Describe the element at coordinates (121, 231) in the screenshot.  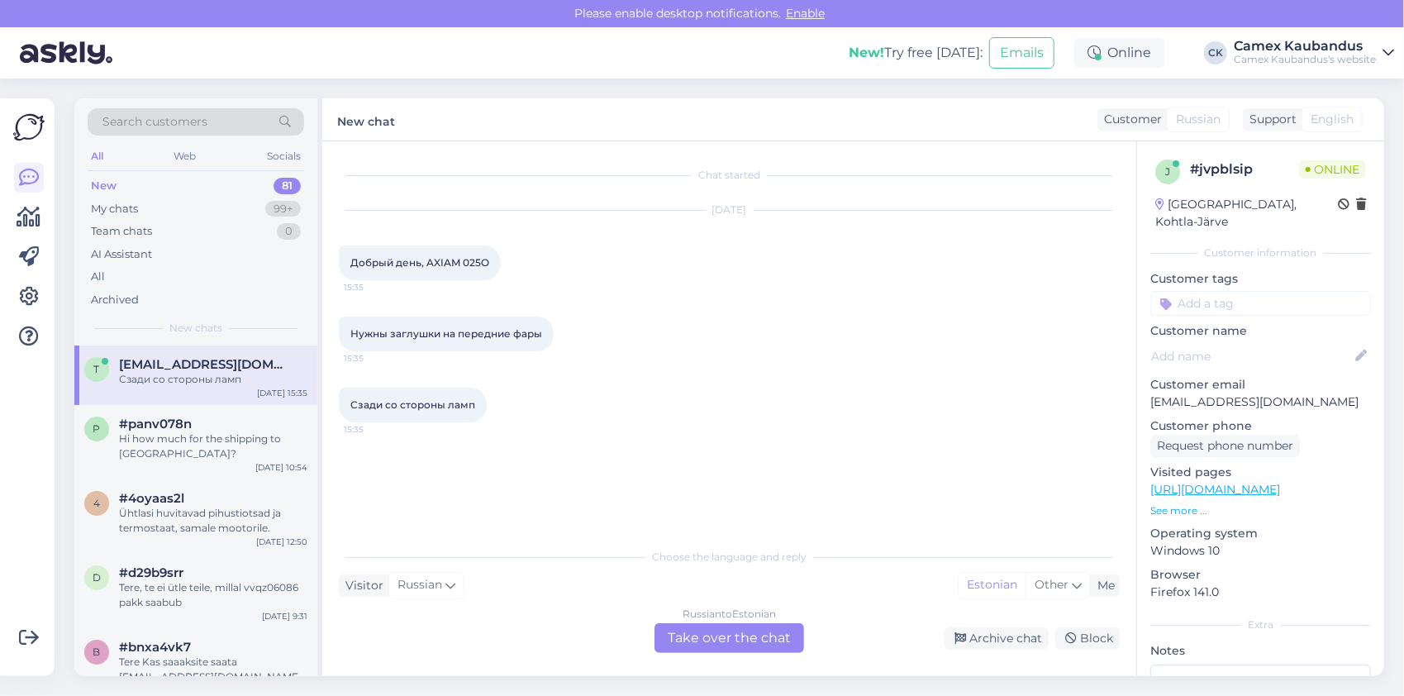
I see `div: Team chats` at that location.